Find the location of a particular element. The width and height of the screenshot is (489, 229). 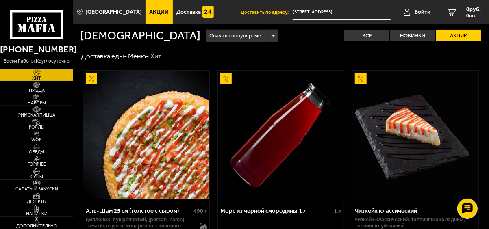

span: Доставить по адресу: is located at coordinates (267, 12).